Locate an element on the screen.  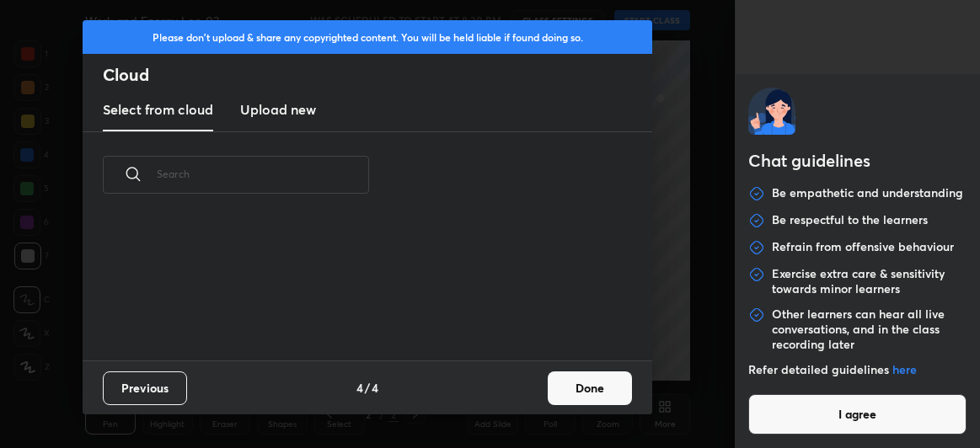
p: Be respectful to the learners is located at coordinates (850, 221).